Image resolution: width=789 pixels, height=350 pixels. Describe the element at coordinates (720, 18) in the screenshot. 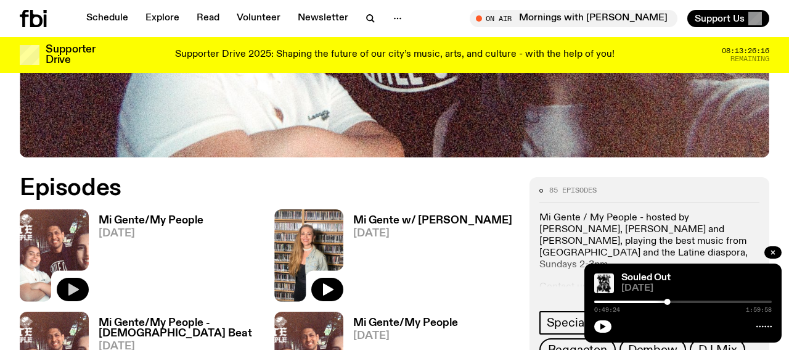

I see `span: Support Us` at that location.